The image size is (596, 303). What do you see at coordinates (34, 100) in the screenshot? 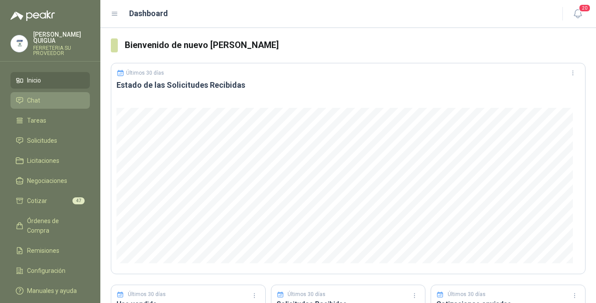
I see `span: Chat` at bounding box center [34, 100].